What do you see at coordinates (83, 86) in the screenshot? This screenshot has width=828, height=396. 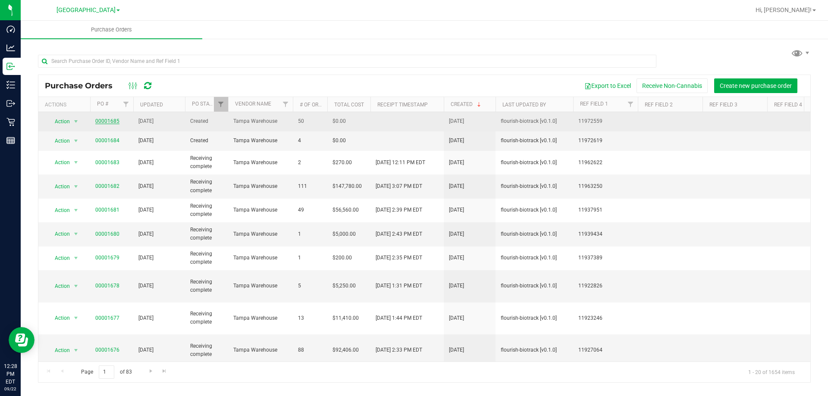 I see `span: Purchase Orders` at bounding box center [83, 86].